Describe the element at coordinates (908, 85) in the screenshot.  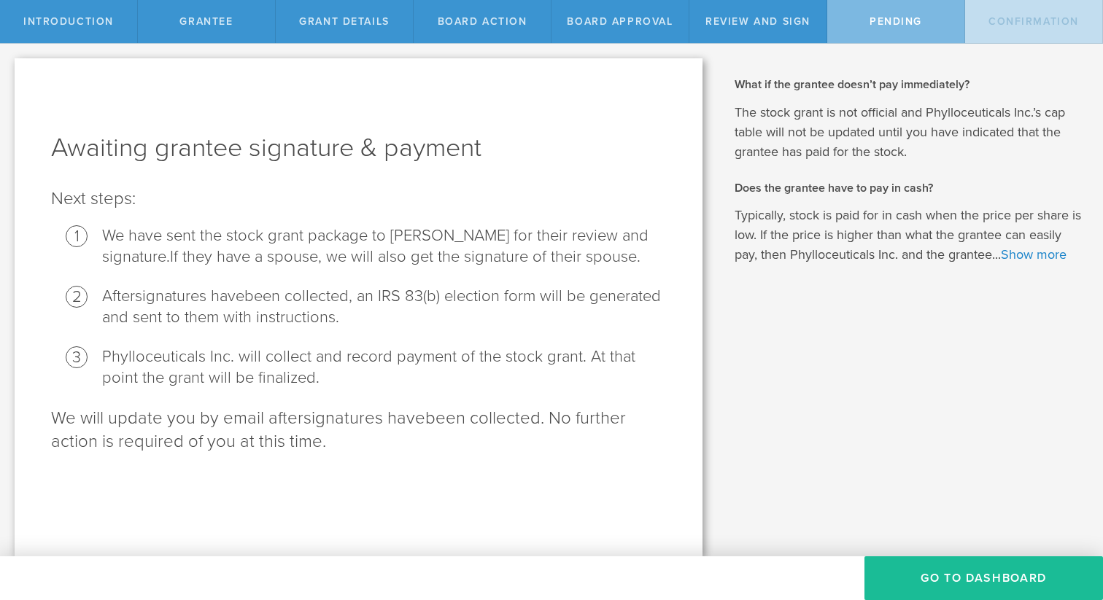
I see `h2: What if the grantee doesn’t pay immediately?` at that location.